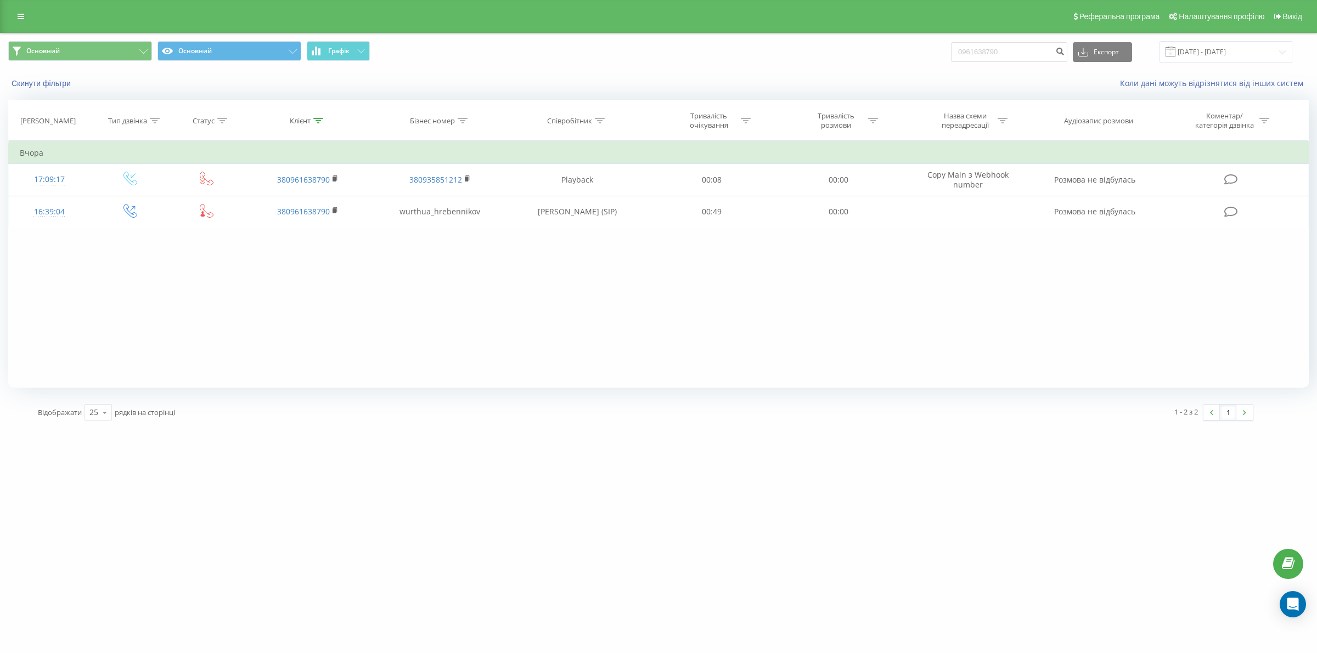  Describe the element at coordinates (432, 121) in the screenshot. I see `div: Бізнес номер` at that location.